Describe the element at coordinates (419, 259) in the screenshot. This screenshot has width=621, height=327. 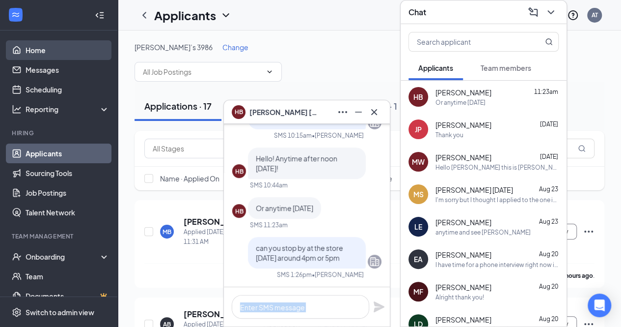
I see `div: EA` at that location.